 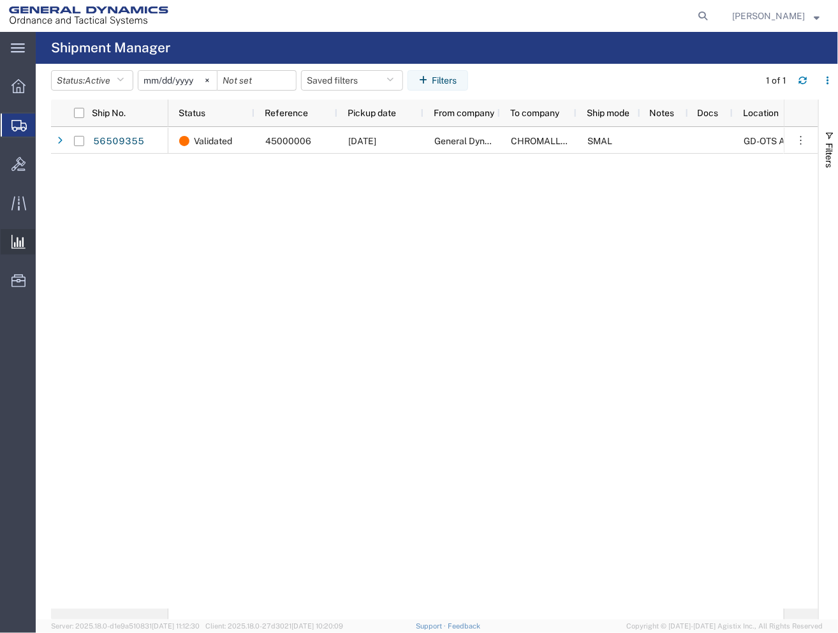 I want to click on span: Active, so click(x=98, y=80).